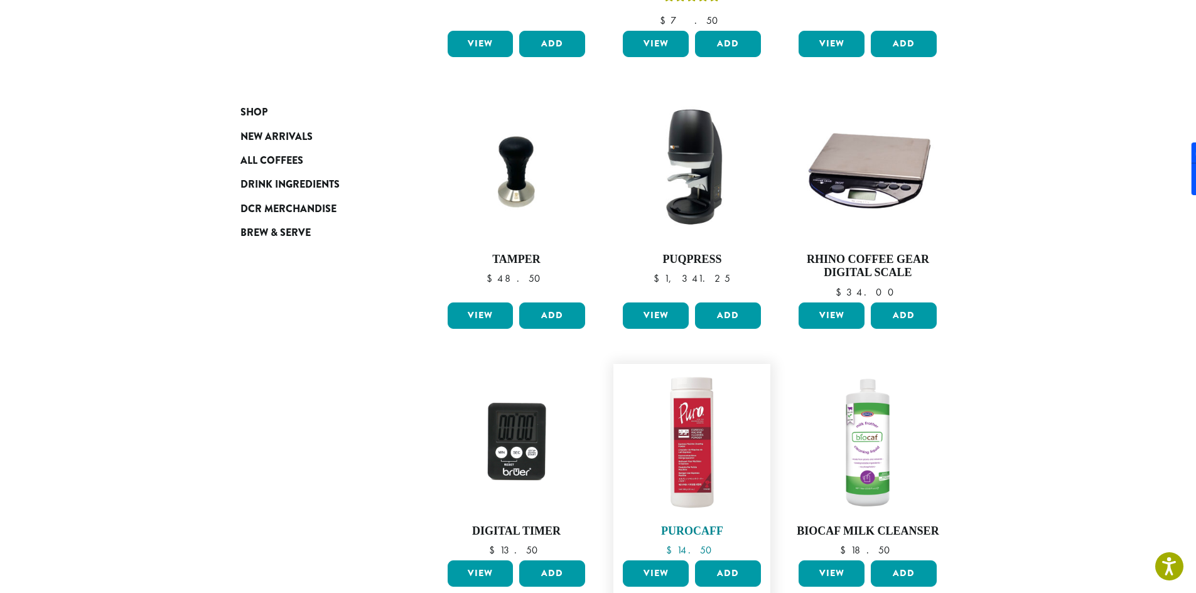  Describe the element at coordinates (692, 171) in the screenshot. I see `img: PuqPress_Black-300x300.jpg` at that location.